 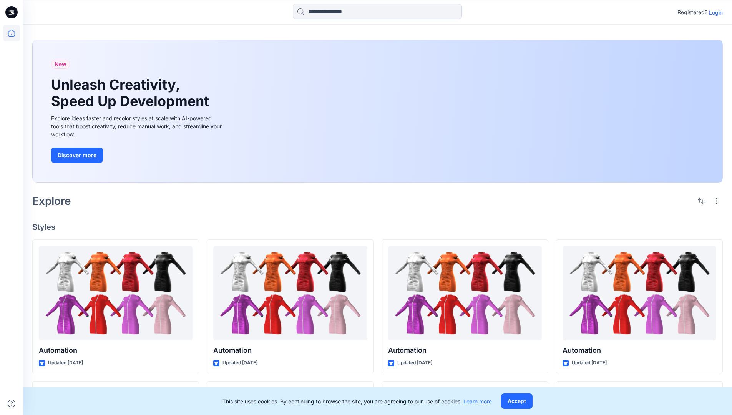 I want to click on p: Registered?, so click(x=693, y=12).